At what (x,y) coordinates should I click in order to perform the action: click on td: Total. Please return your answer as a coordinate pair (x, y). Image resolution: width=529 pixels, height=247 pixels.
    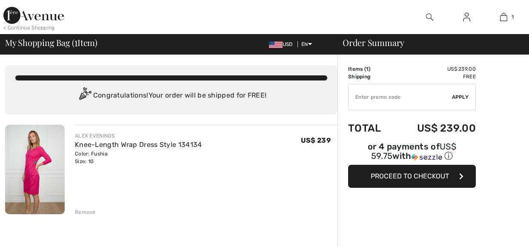
    Looking at the image, I should click on (371, 128).